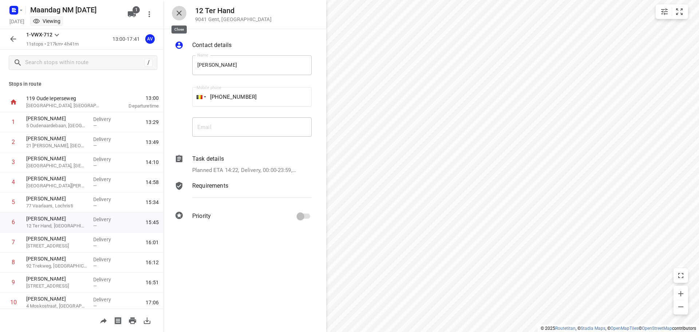 This screenshot has width=699, height=332. Describe the element at coordinates (13, 222) in the screenshot. I see `div: 6` at that location.